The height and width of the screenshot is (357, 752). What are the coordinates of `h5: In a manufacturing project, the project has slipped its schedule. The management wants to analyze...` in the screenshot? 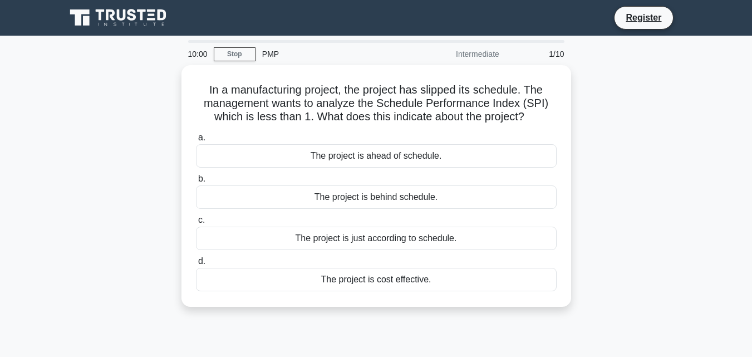 It's located at (376, 104).